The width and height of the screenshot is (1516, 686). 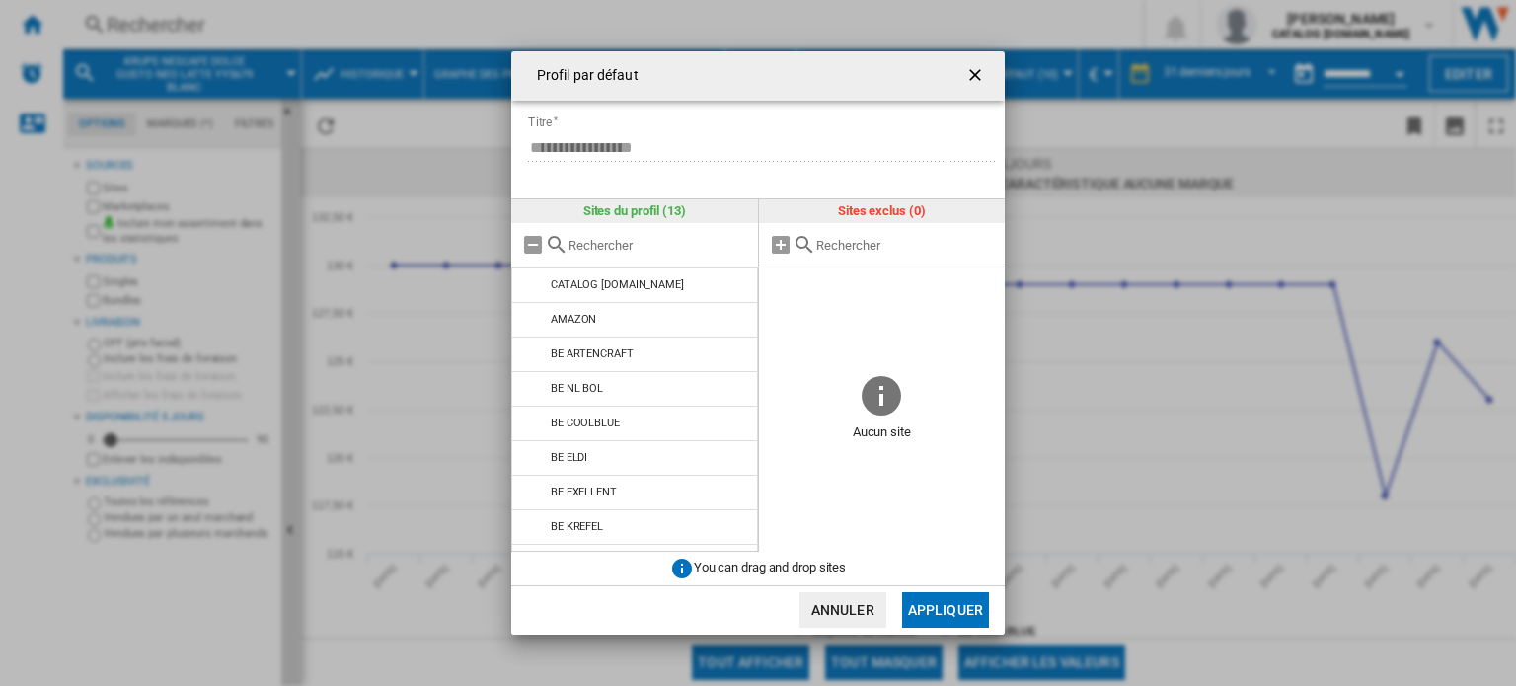 I want to click on div: Sites du profil (13), so click(x=635, y=211).